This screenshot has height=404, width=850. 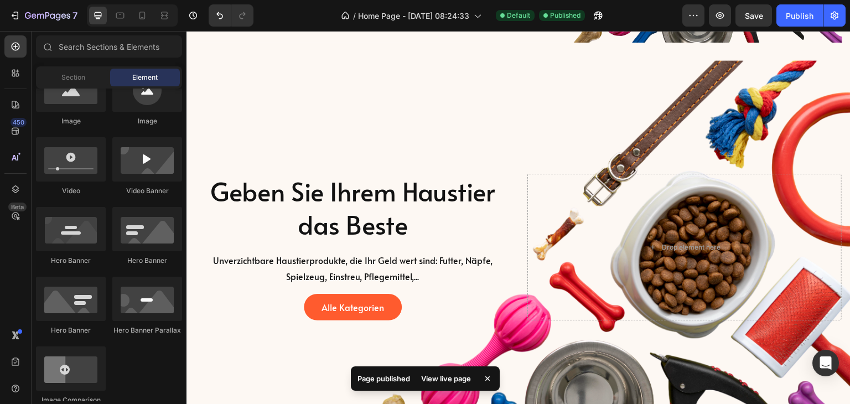 What do you see at coordinates (145, 78) in the screenshot?
I see `span: Element` at bounding box center [145, 78].